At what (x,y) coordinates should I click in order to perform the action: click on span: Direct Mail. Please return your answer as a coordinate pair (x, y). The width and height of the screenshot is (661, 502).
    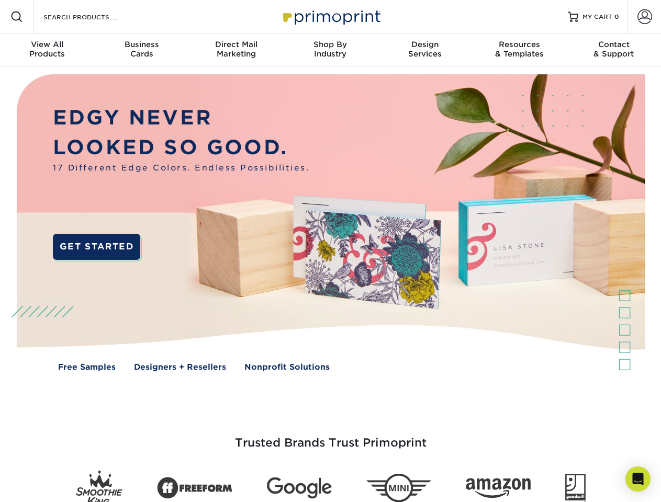
    Looking at the image, I should click on (236, 44).